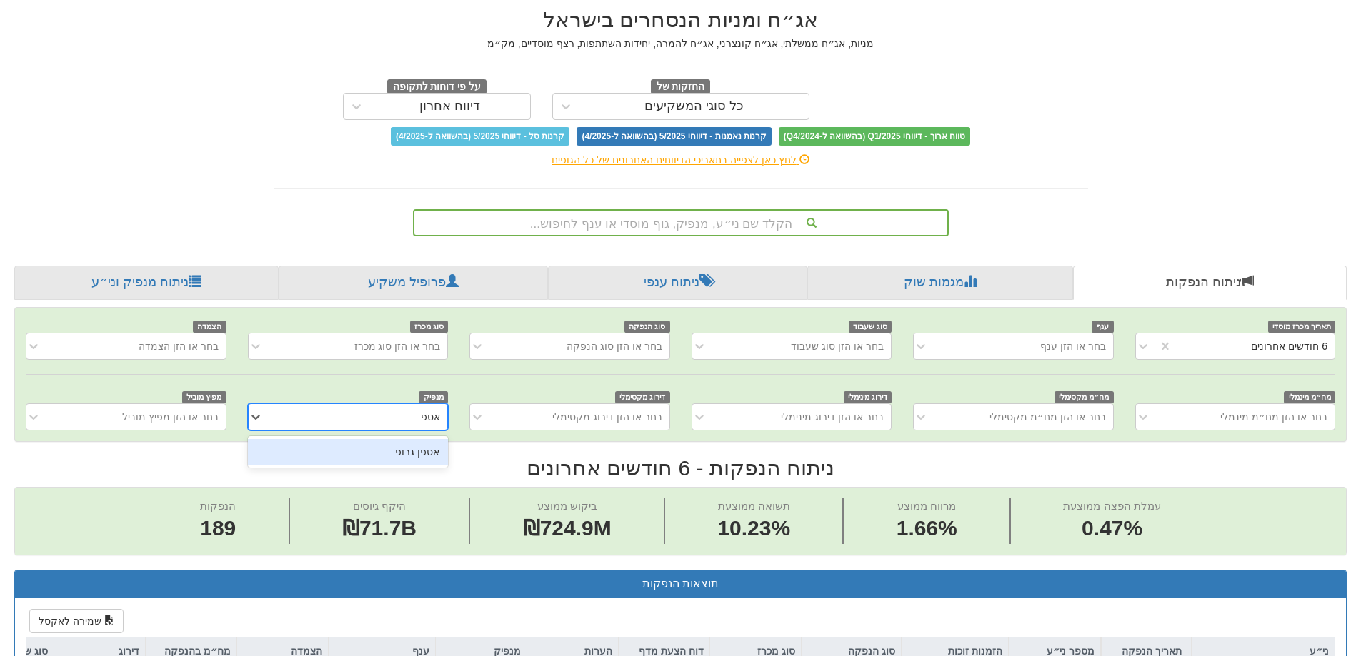 This screenshot has width=1361, height=656. Describe the element at coordinates (1111, 506) in the screenshot. I see `span: עמלת הפצה ממוצעת` at that location.